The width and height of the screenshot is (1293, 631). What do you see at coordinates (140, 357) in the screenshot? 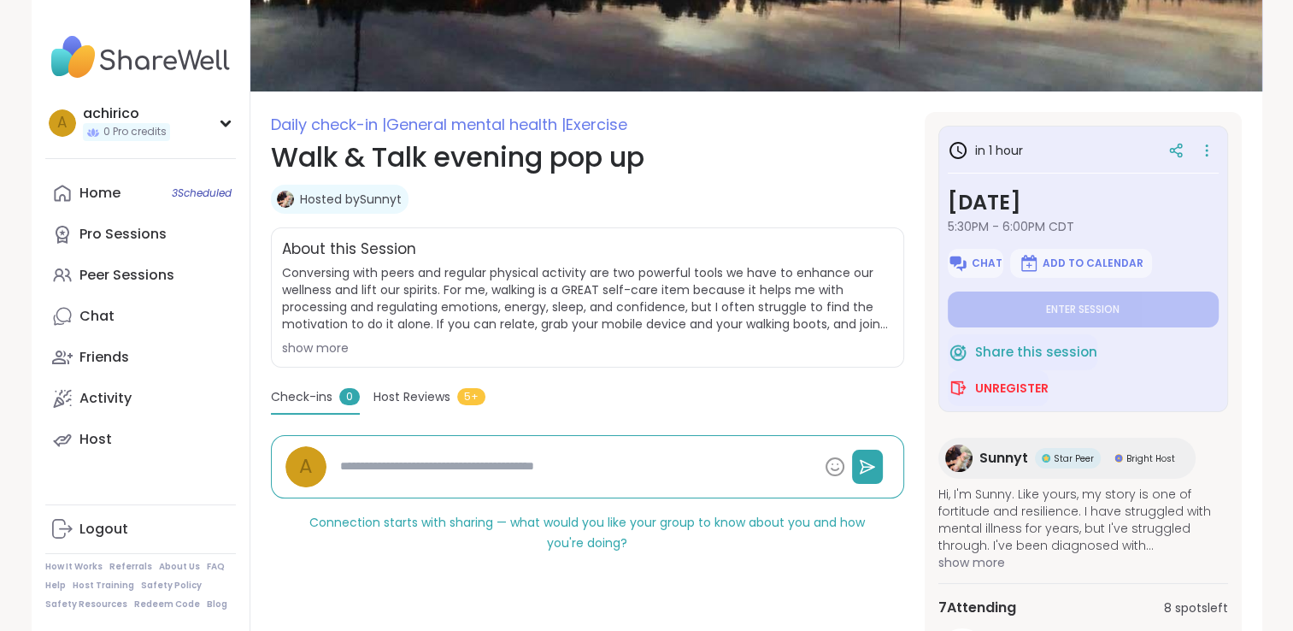
I see `a: Friends` at bounding box center [140, 357].